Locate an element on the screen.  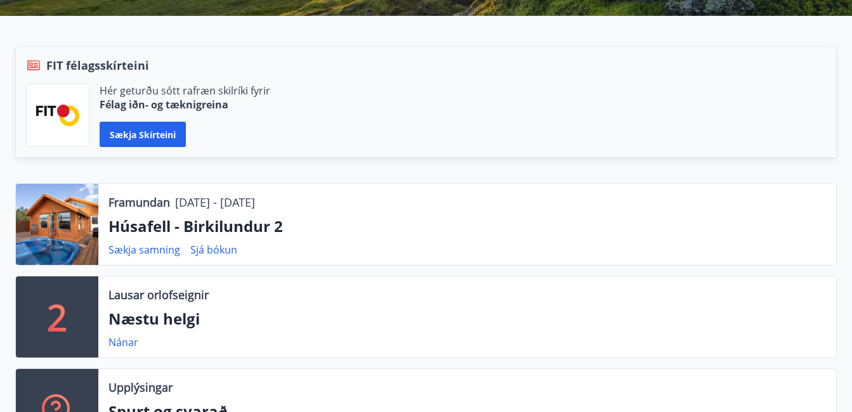
button: Sækja skírteini is located at coordinates (143, 134).